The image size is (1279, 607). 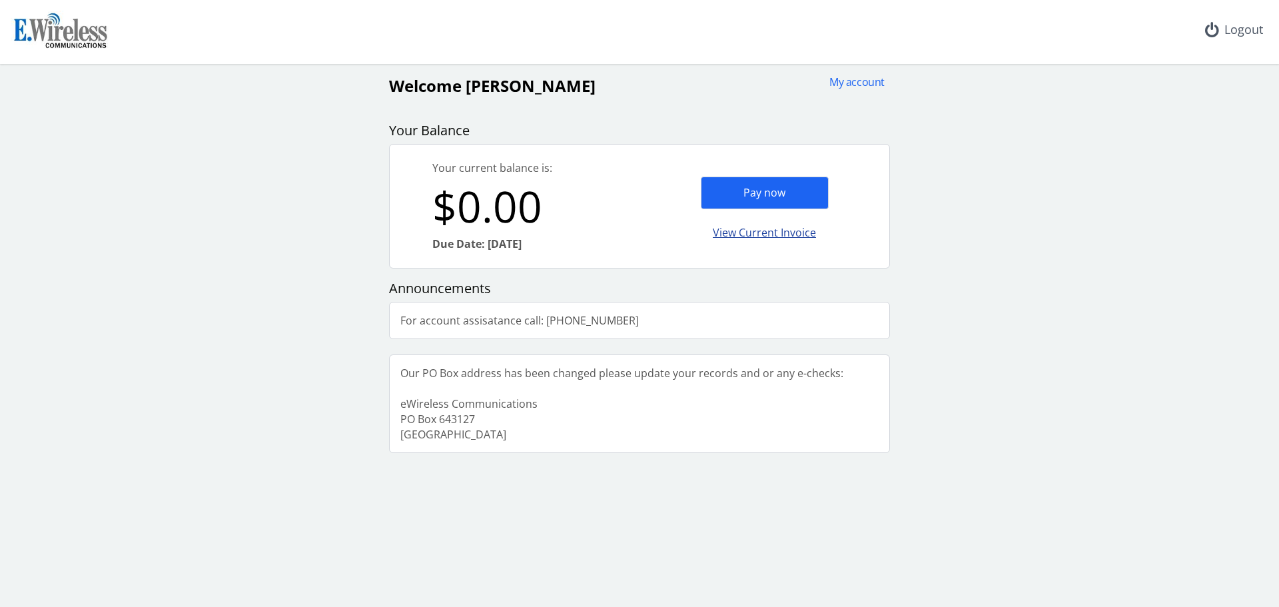 I want to click on span: Announcements, so click(x=440, y=288).